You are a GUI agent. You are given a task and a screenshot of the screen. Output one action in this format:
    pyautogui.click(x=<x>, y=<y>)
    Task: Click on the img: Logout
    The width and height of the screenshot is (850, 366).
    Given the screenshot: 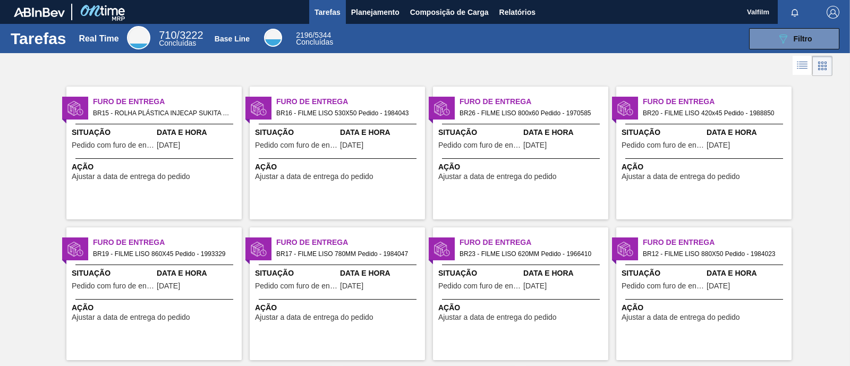 What is the action you would take?
    pyautogui.click(x=833, y=12)
    